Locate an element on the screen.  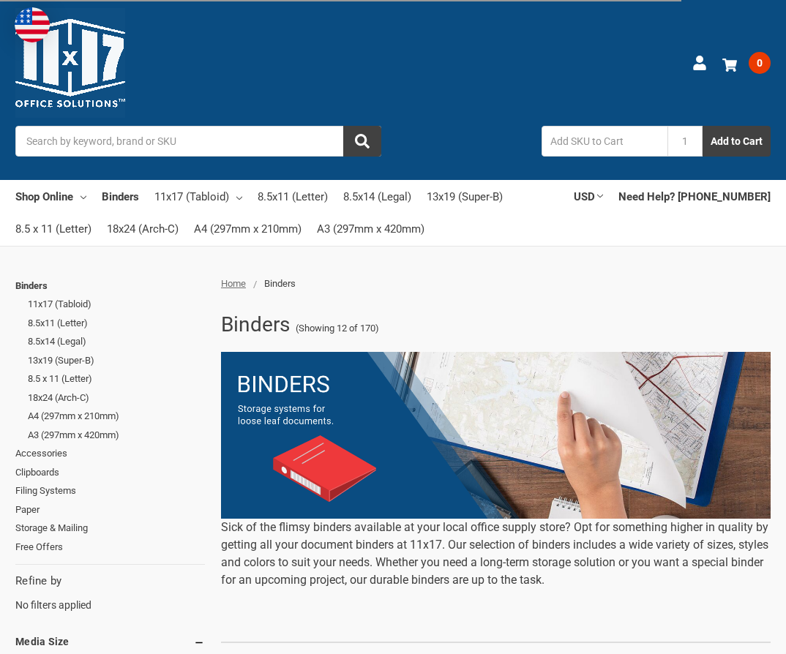
img: duty and tax information for United States is located at coordinates (32, 25).